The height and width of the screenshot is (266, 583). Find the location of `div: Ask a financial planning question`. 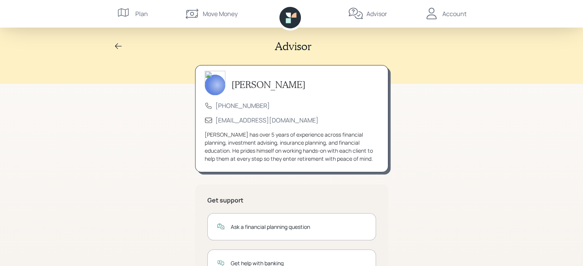

div: Ask a financial planning question is located at coordinates (298, 227).